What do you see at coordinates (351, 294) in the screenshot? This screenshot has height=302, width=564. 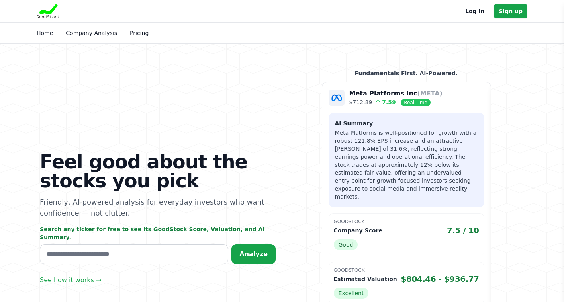 I see `span: Excellent` at bounding box center [351, 294].